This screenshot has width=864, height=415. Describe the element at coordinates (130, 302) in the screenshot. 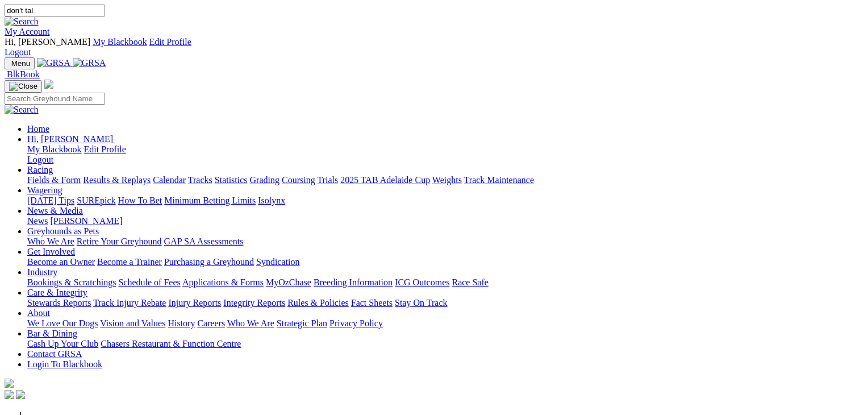

I see `a: Track Injury Rebate` at that location.